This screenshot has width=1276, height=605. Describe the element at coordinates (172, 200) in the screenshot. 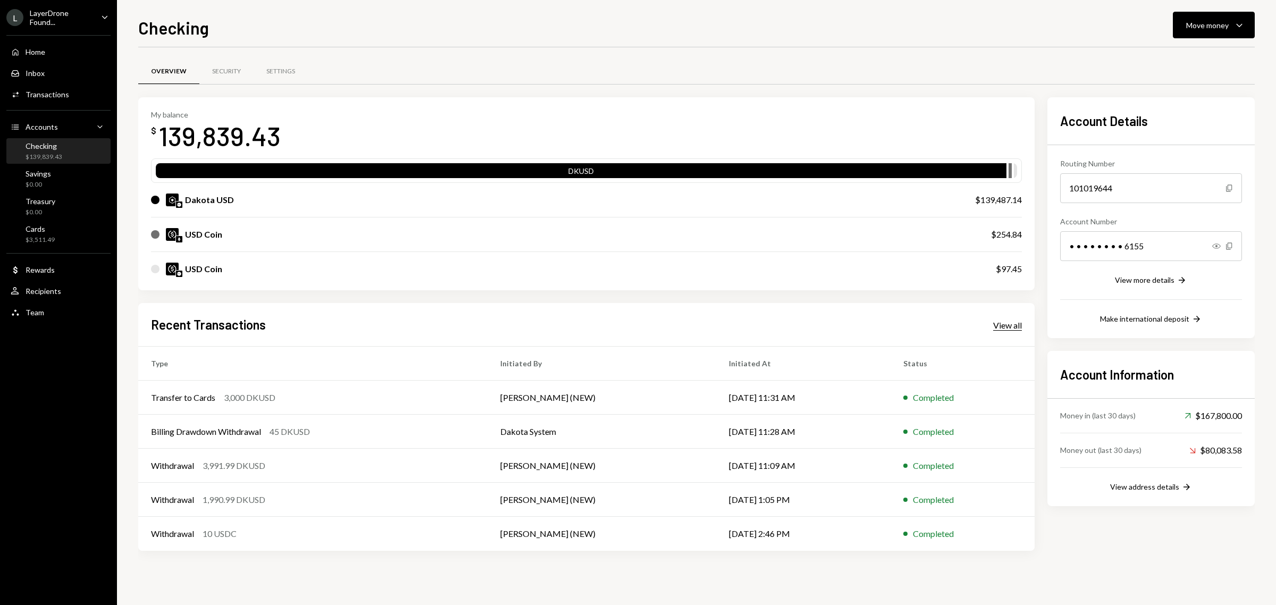

I see `img: DKUSD` at that location.